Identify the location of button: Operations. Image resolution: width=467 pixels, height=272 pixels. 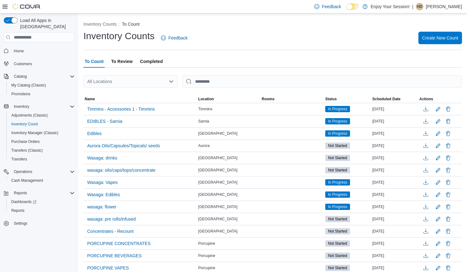
(39, 172).